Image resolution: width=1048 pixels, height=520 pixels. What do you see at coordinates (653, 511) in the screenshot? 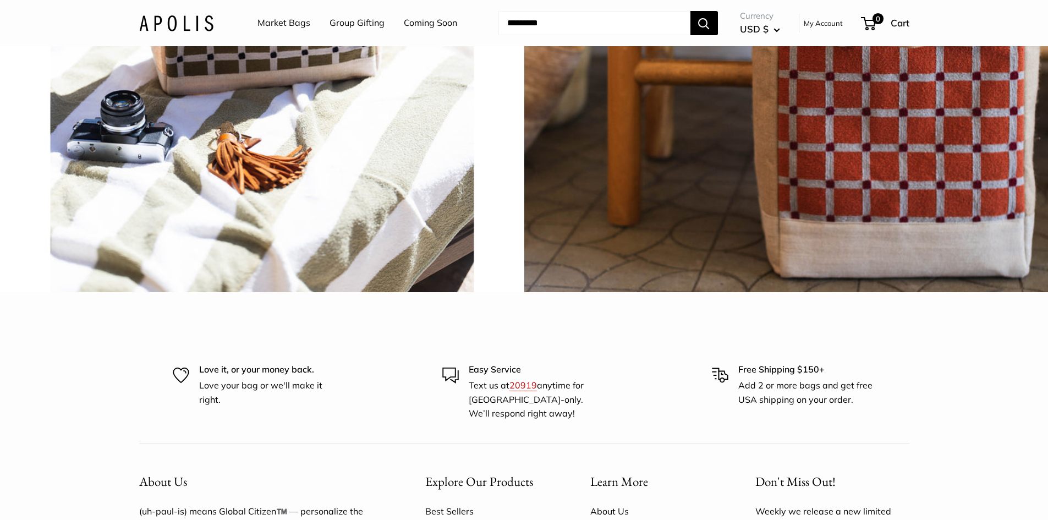
I see `a: About Us` at bounding box center [653, 511].